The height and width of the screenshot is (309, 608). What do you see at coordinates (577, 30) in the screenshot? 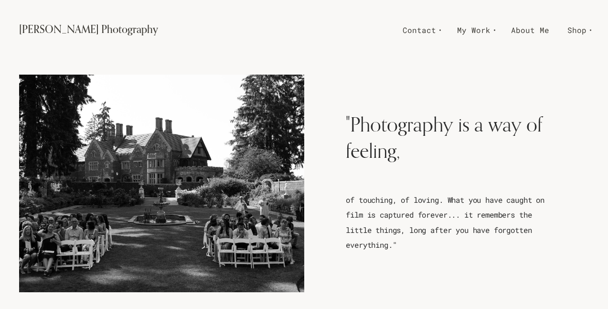
I see `span: Shop` at bounding box center [577, 30].